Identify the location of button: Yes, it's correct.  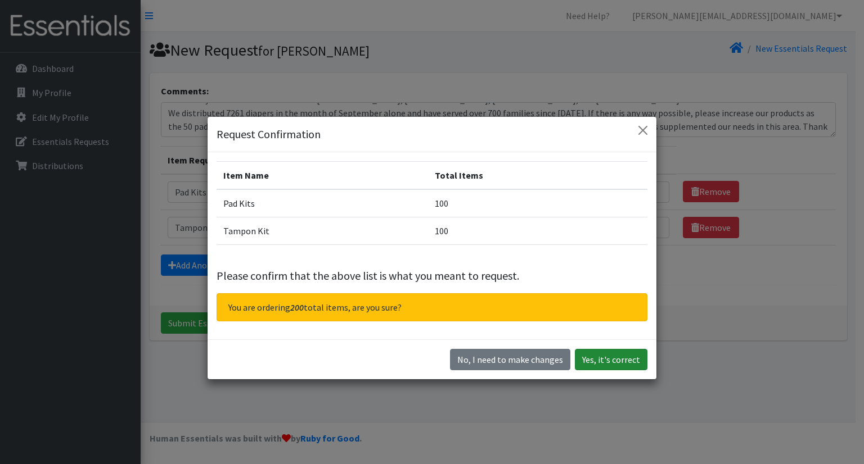
(611, 360).